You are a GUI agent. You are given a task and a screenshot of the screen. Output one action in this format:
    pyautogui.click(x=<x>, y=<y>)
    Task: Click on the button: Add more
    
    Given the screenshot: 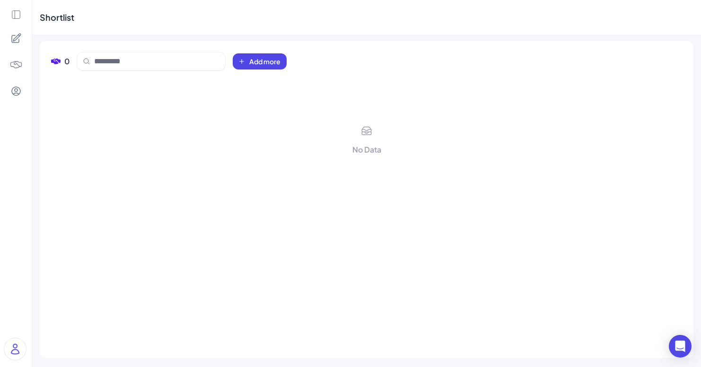 What is the action you would take?
    pyautogui.click(x=260, y=61)
    